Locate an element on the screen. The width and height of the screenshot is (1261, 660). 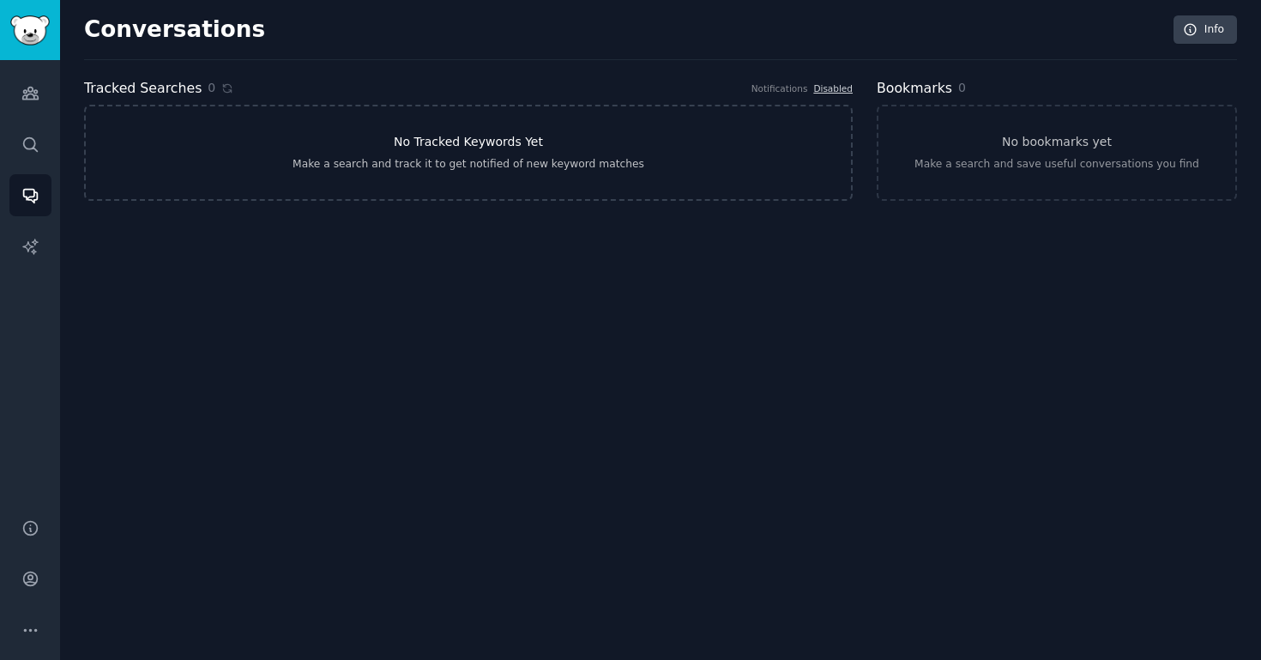
img: GummySearch logo is located at coordinates (30, 30).